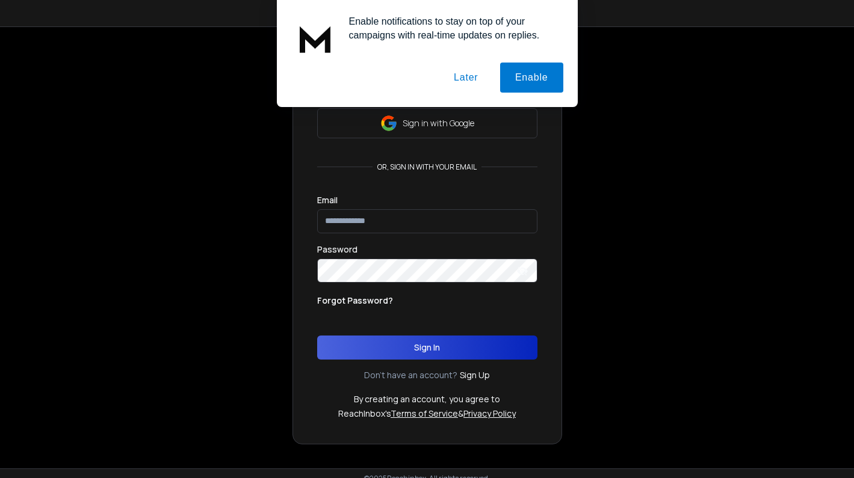 This screenshot has width=854, height=478. What do you see at coordinates (337, 250) in the screenshot?
I see `label: Password` at bounding box center [337, 250].